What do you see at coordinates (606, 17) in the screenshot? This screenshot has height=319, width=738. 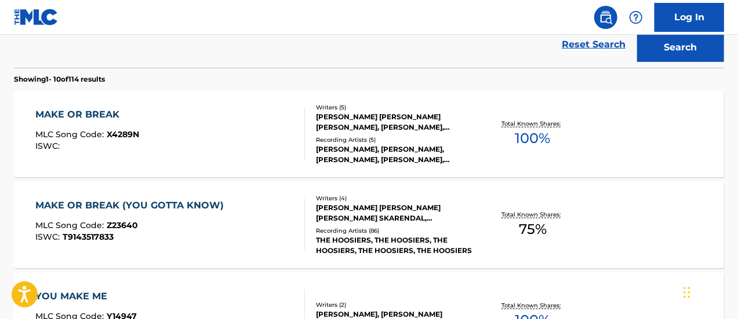 I see `img: search` at bounding box center [606, 17].